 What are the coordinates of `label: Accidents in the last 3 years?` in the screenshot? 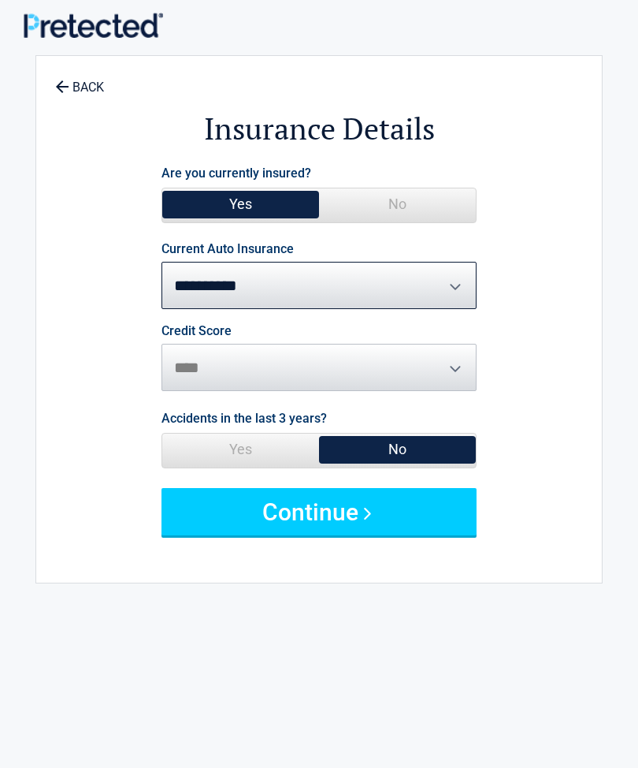 It's located at (244, 418).